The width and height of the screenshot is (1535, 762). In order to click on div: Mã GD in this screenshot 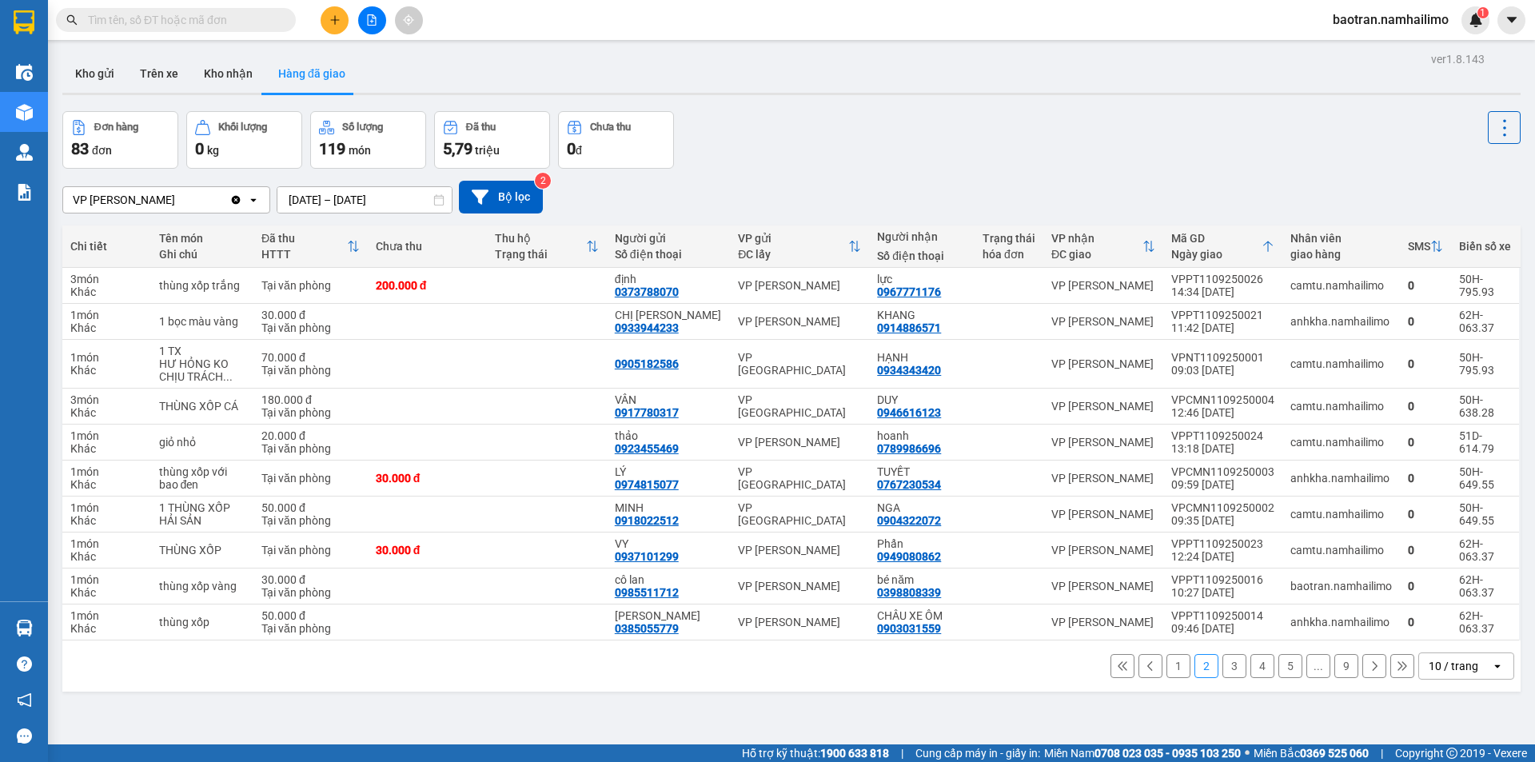, I will do `click(1216, 238)`.